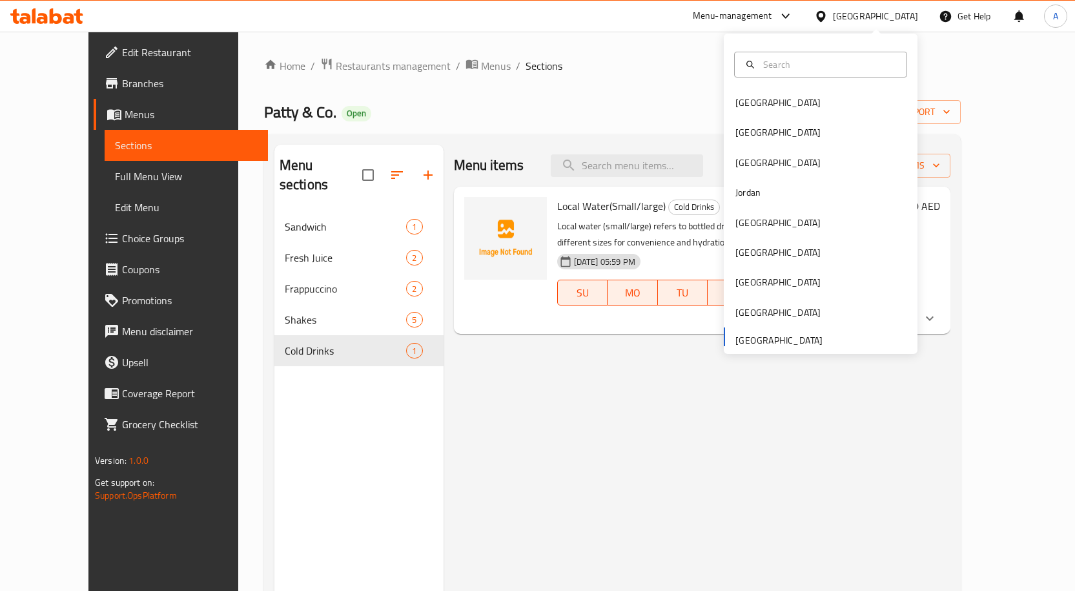  What do you see at coordinates (386, 66) in the screenshot?
I see `a: Restaurants management` at bounding box center [386, 66].